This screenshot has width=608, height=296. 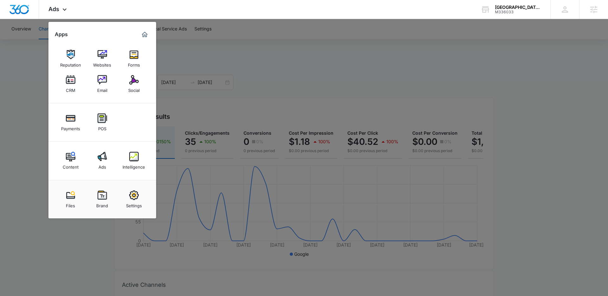 I want to click on a: Websites, so click(x=102, y=59).